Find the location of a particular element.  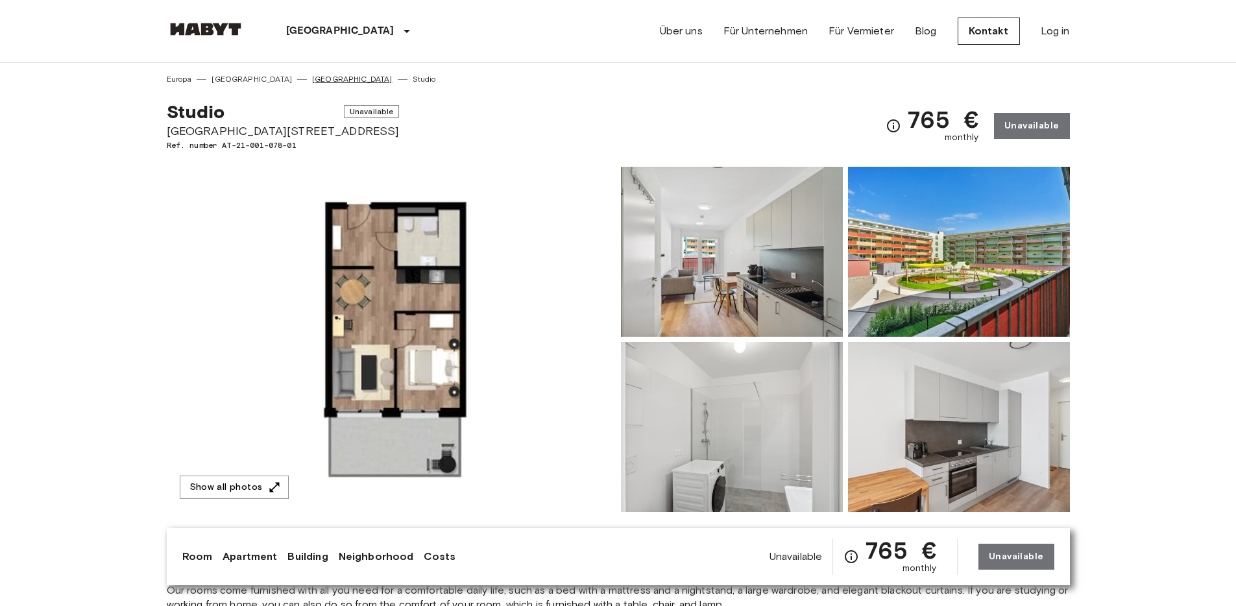

button: Show all photos is located at coordinates (234, 487).